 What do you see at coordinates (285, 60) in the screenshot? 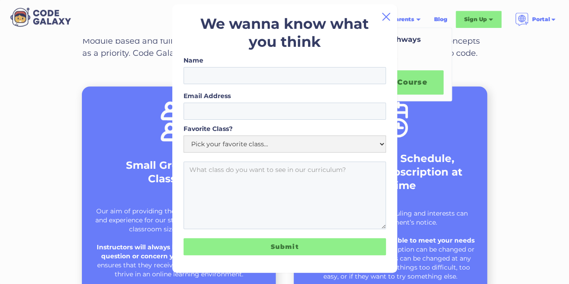
I see `label: Name` at bounding box center [285, 60].